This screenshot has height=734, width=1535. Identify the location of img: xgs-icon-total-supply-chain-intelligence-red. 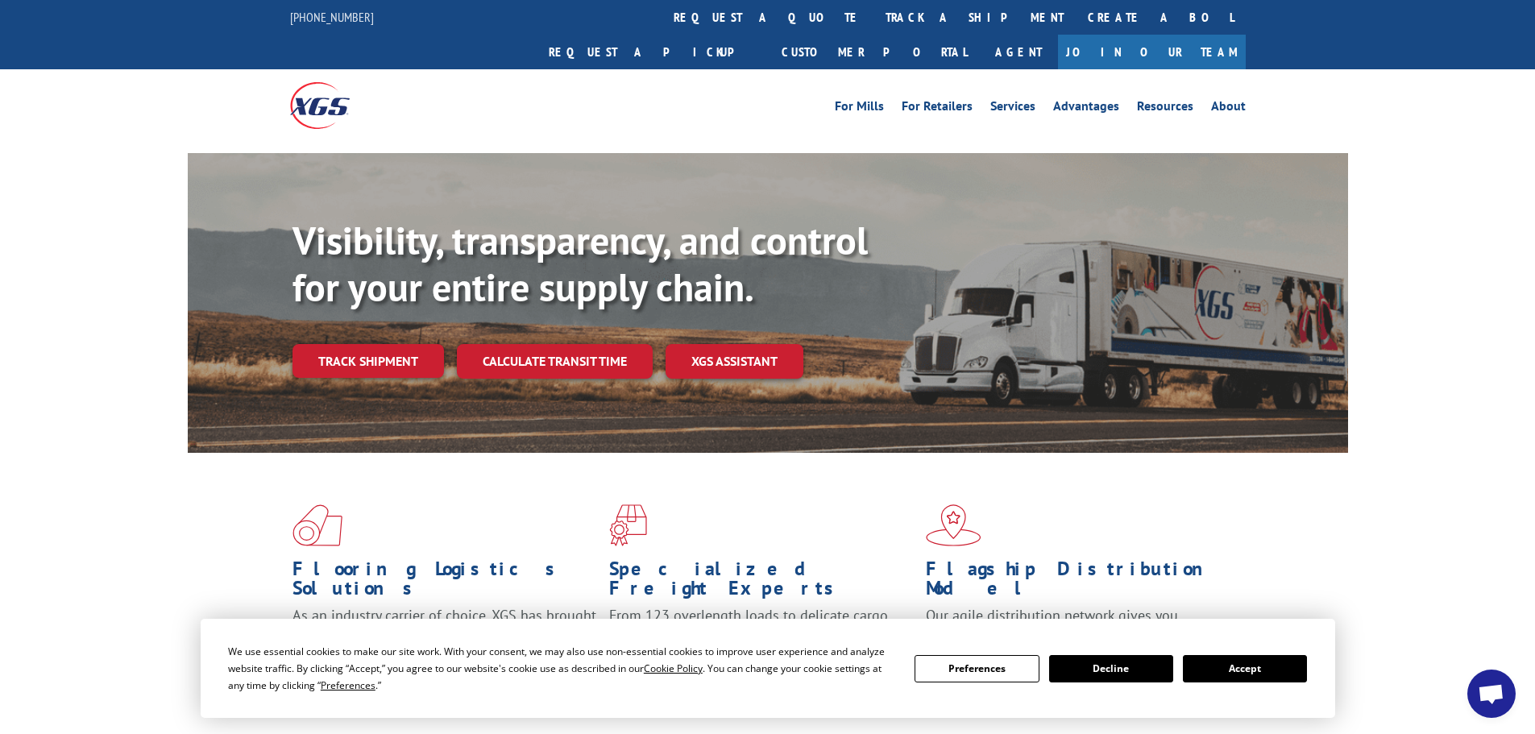
(318, 525).